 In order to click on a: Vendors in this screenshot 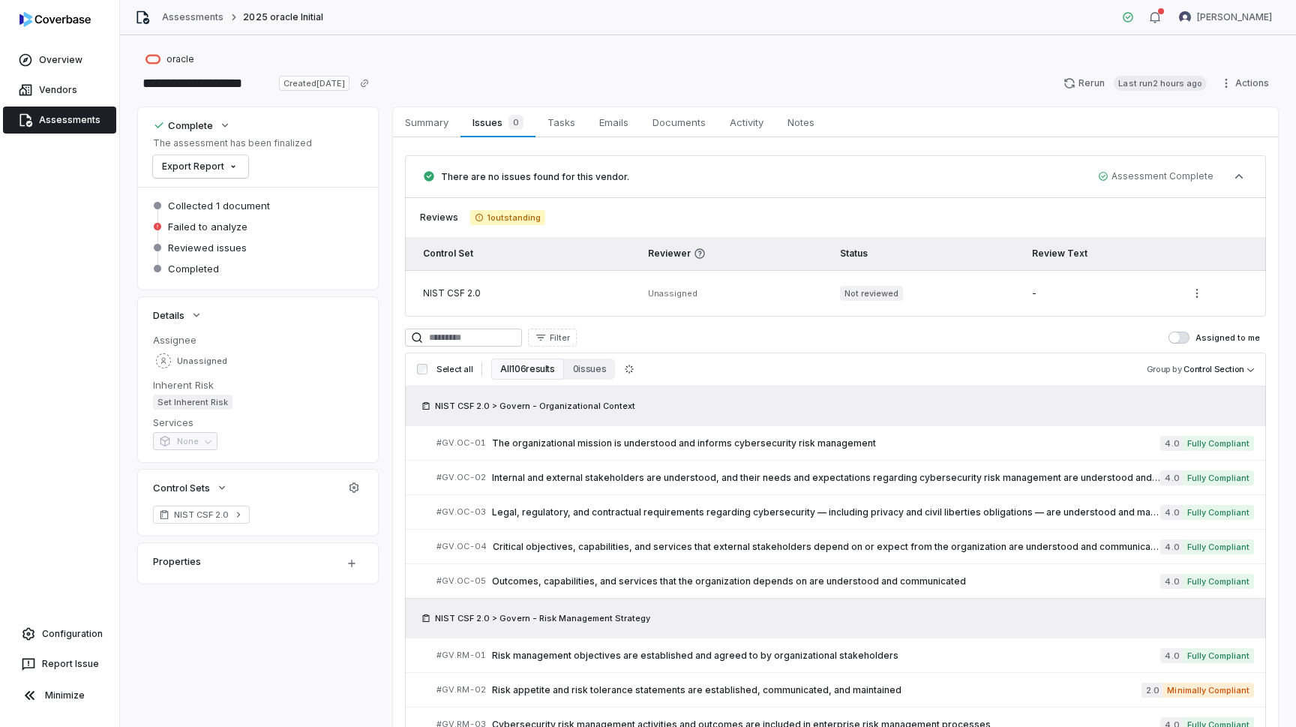, I will do `click(59, 90)`.